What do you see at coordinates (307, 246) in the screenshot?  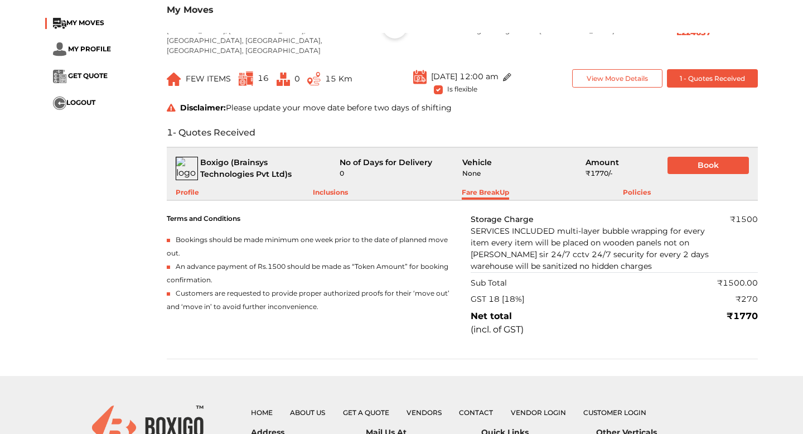 I see `span: Bookings should be made minimum one week prior to the date of planned move out.` at bounding box center [307, 246].